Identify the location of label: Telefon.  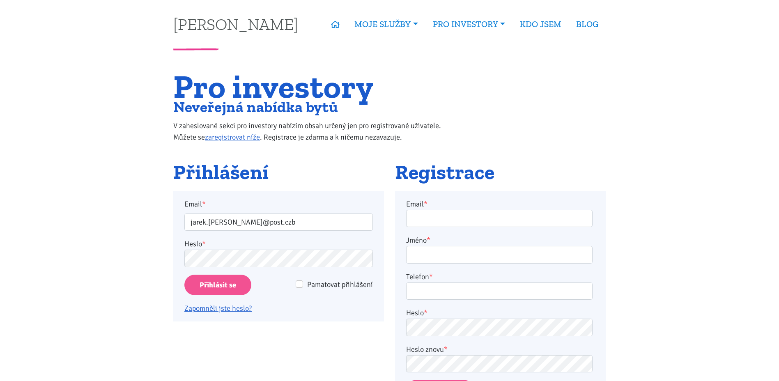
(419, 277).